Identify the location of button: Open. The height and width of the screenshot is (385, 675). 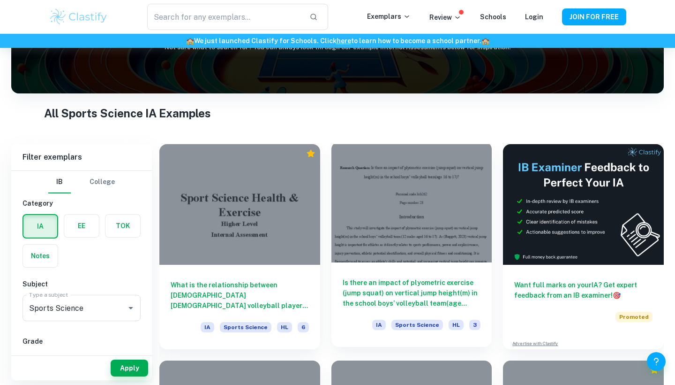
(131, 308).